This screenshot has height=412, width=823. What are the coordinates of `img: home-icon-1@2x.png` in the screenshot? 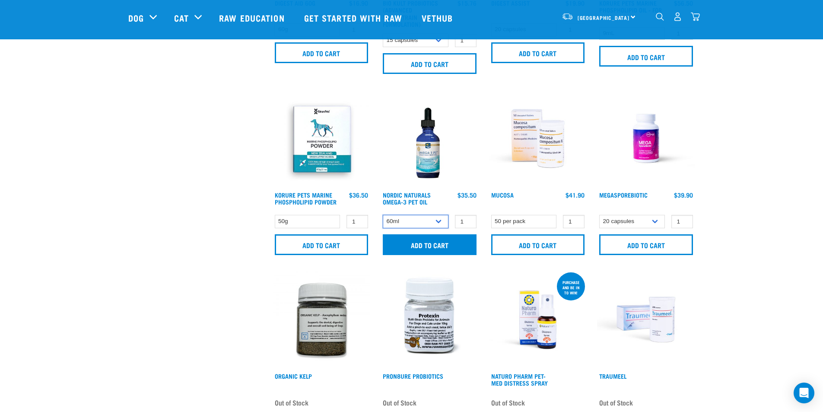 It's located at (659, 16).